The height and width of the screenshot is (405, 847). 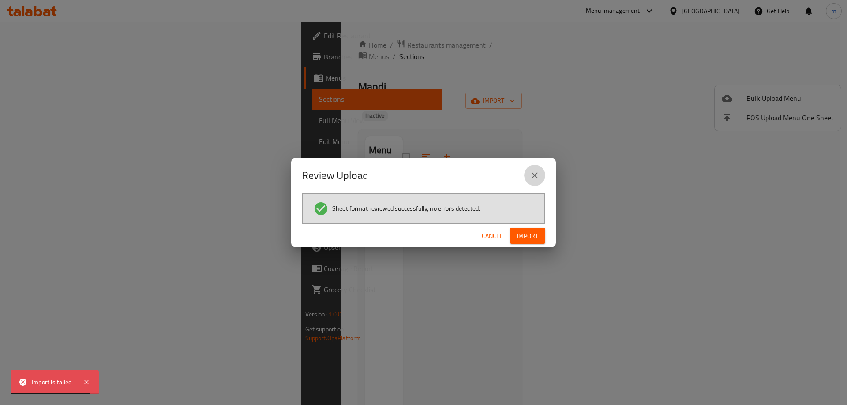 I want to click on span: Cancel, so click(x=492, y=236).